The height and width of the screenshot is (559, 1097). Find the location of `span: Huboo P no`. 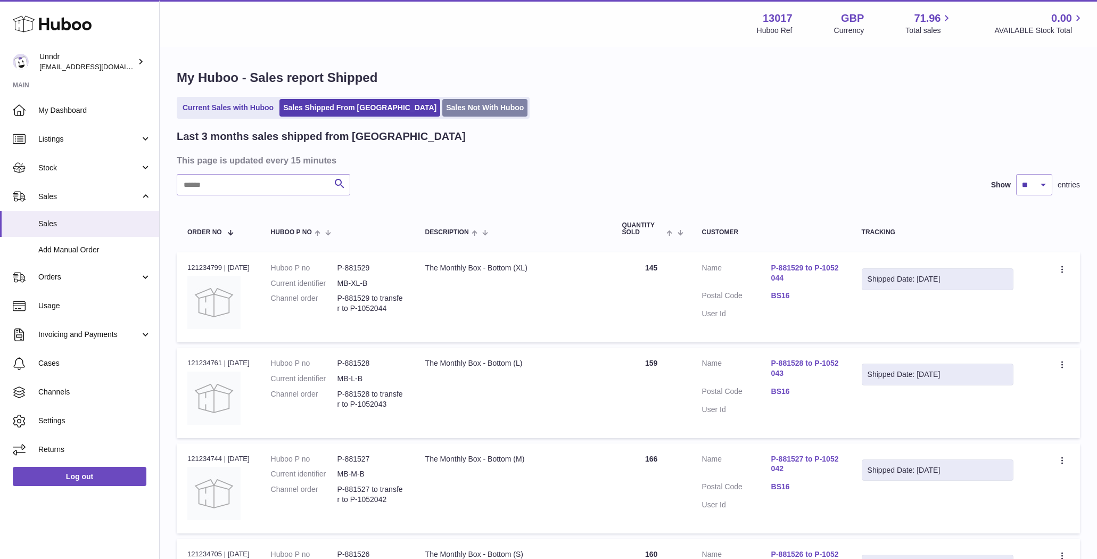

span: Huboo P no is located at coordinates (291, 232).